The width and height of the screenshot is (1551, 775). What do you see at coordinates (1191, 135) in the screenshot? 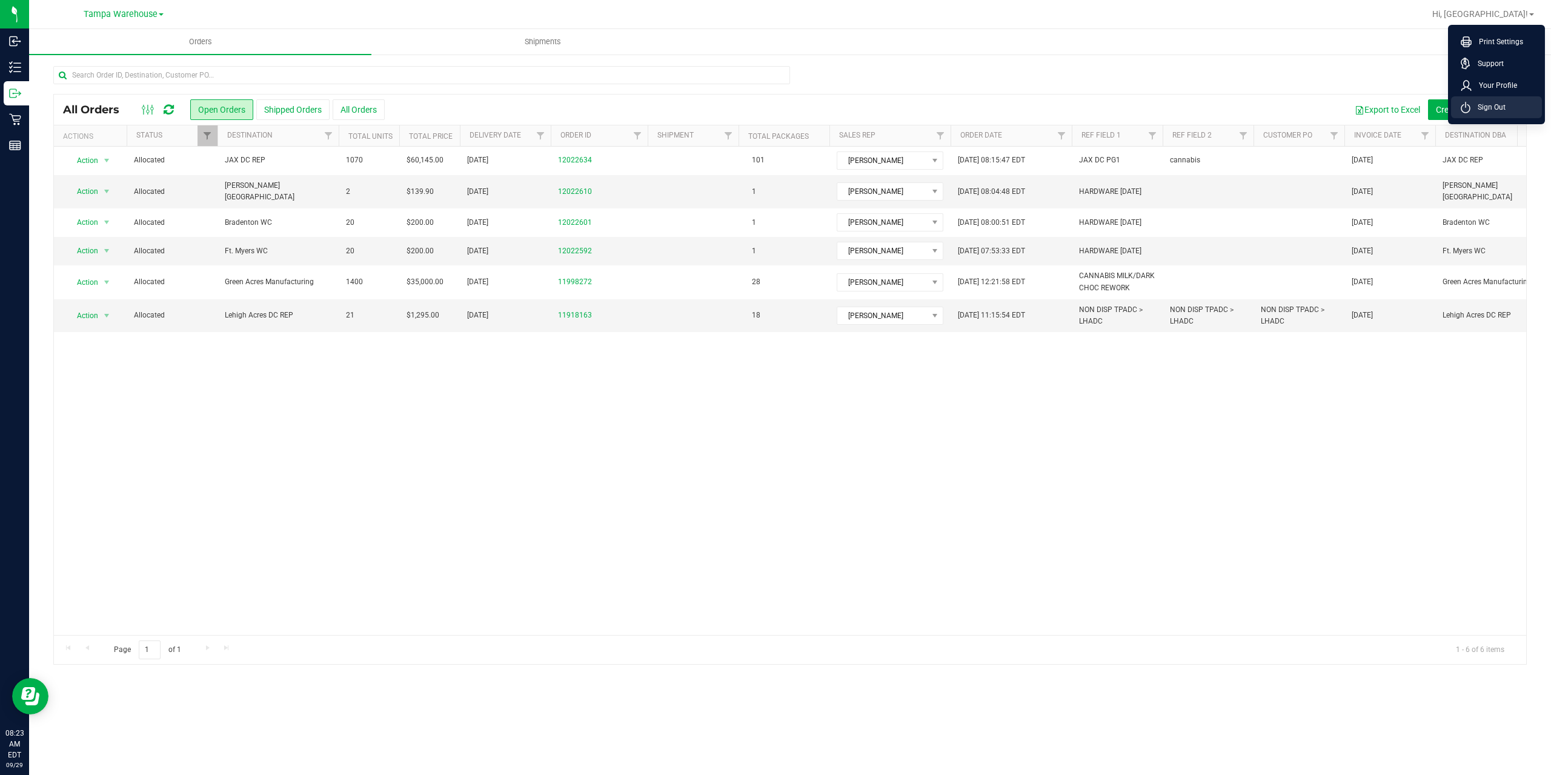
I see `a: Ref Field 2` at bounding box center [1191, 135].